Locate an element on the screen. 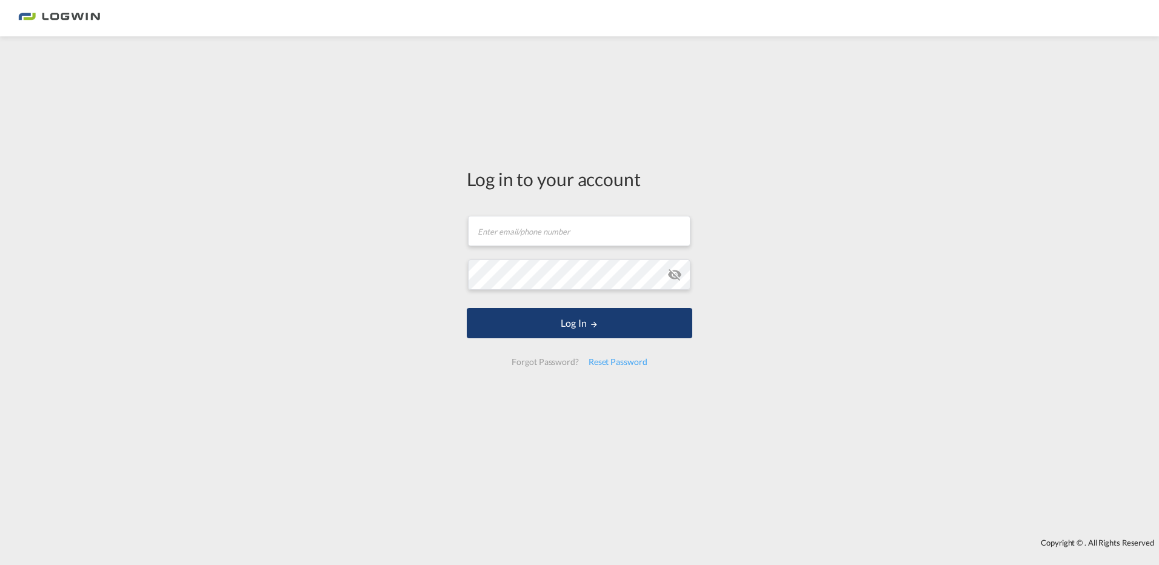  button: LOGIN is located at coordinates (580, 323).